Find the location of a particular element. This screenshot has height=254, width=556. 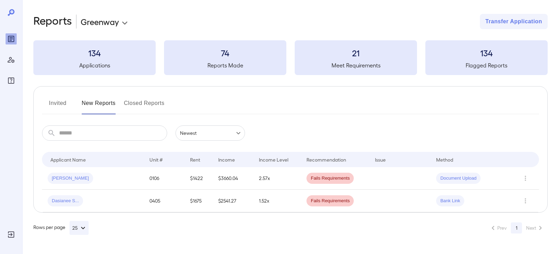

td: 1.52x is located at coordinates (277, 201).